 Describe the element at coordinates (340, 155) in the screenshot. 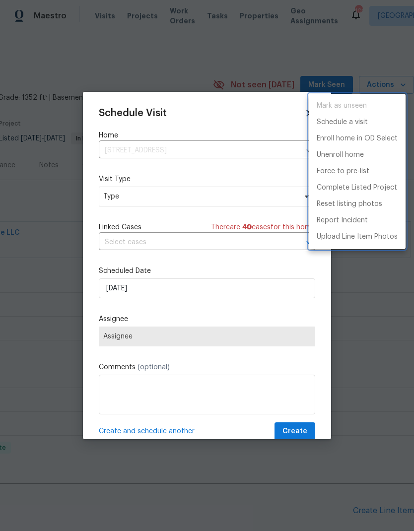

I see `p: Unenroll home` at that location.